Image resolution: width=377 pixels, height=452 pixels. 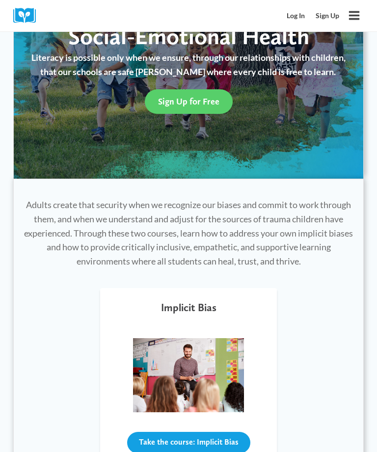 I want to click on p: Adults create that security when we recognize our biases and commit to work through them, and whe..., so click(x=188, y=233).